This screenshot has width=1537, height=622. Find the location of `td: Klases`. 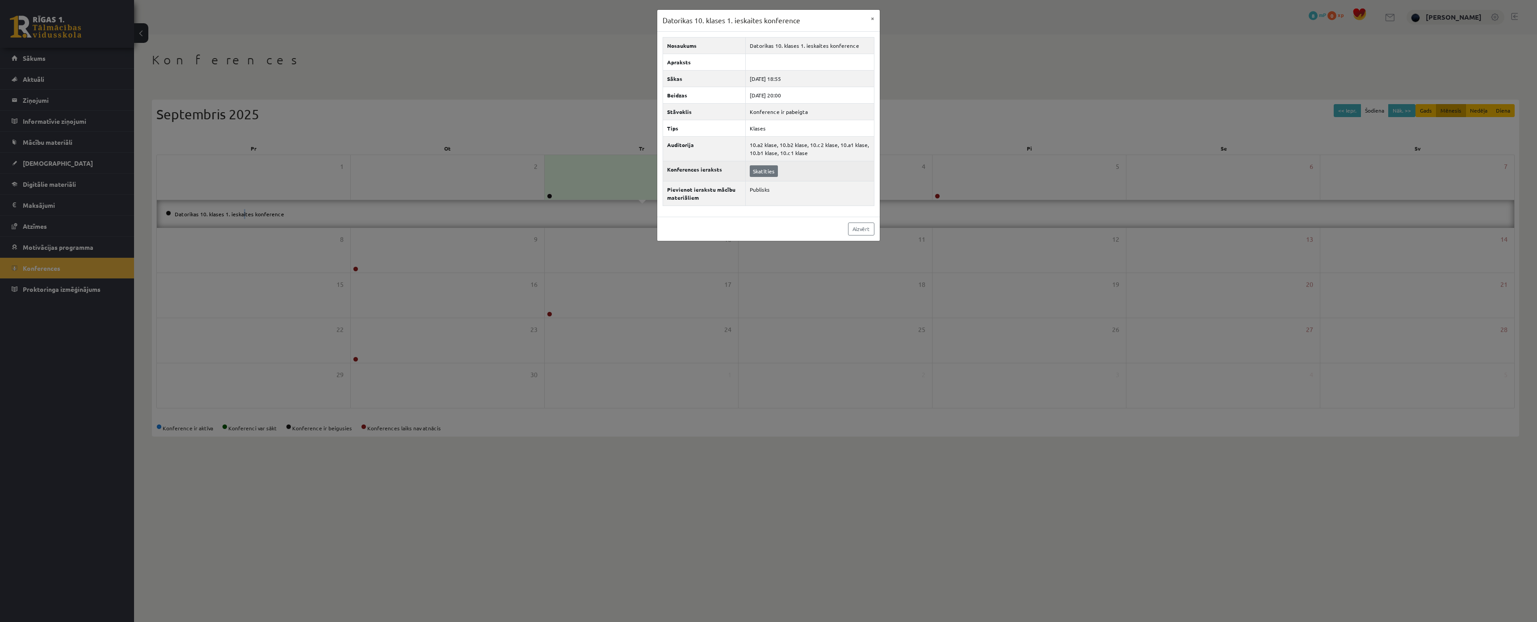

td: Klases is located at coordinates (810, 128).